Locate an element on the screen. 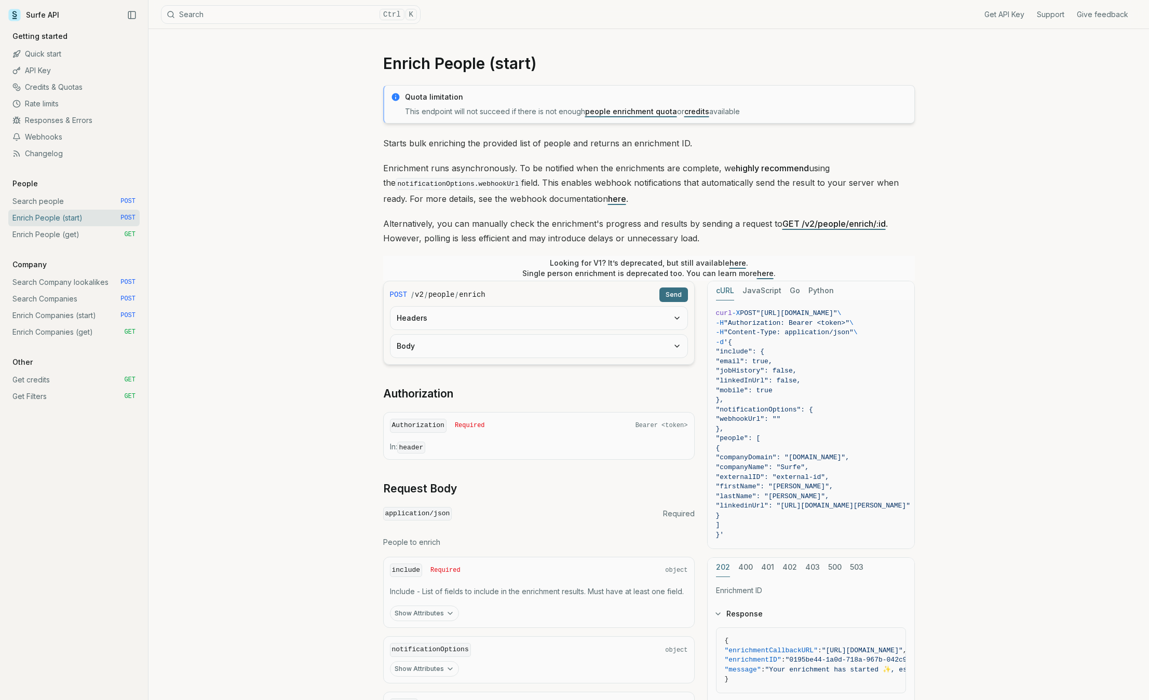 The image size is (1149, 700). a: API Key is located at coordinates (74, 71).